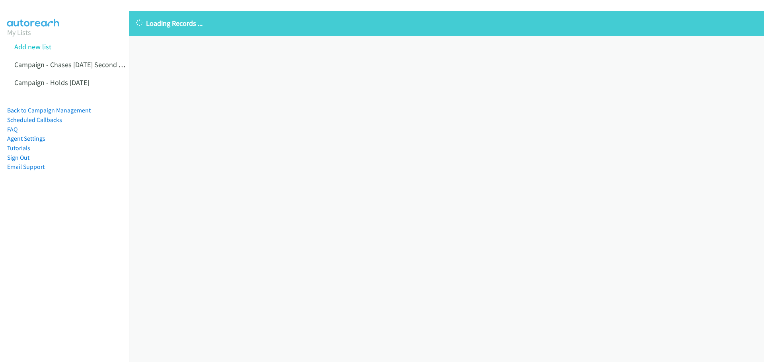  What do you see at coordinates (12, 129) in the screenshot?
I see `a: FAQ` at bounding box center [12, 129].